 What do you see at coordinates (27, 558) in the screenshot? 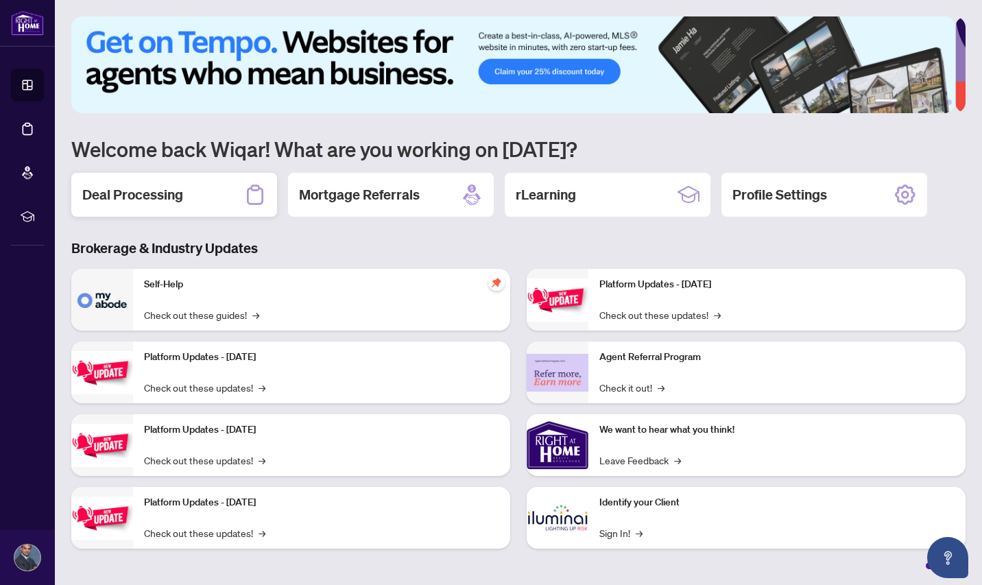
I see `img: Profile Icon` at bounding box center [27, 558].